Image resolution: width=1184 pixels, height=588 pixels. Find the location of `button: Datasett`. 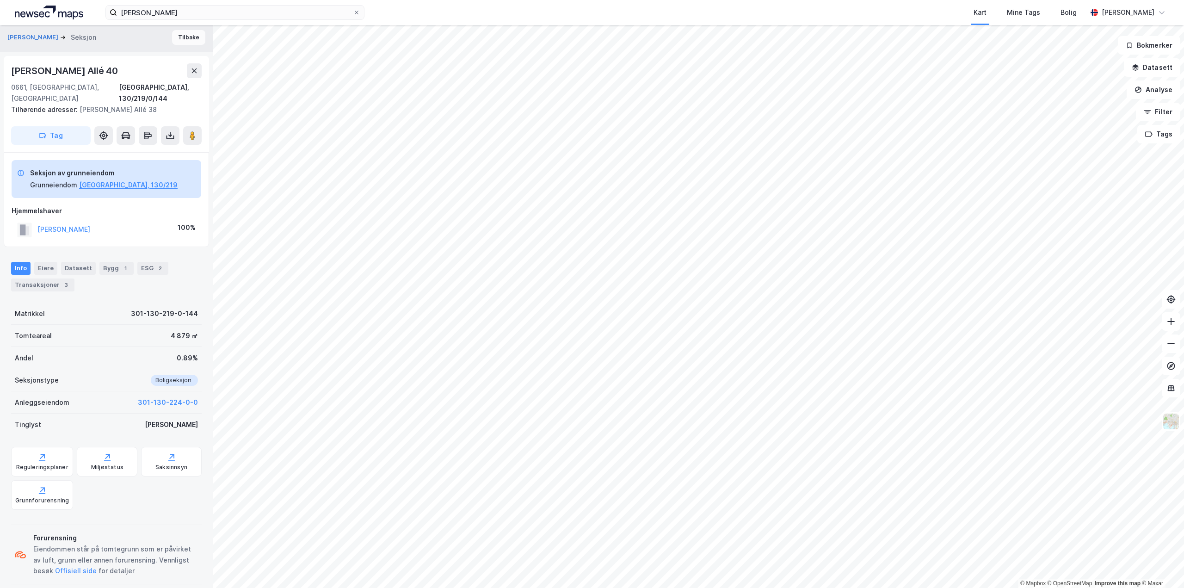

button: Datasett is located at coordinates (1152, 68).